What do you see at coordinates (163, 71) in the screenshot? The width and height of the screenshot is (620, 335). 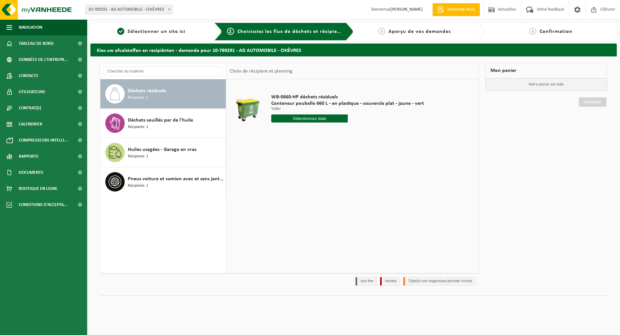 I see `input: Chercher du matériel` at bounding box center [163, 71].